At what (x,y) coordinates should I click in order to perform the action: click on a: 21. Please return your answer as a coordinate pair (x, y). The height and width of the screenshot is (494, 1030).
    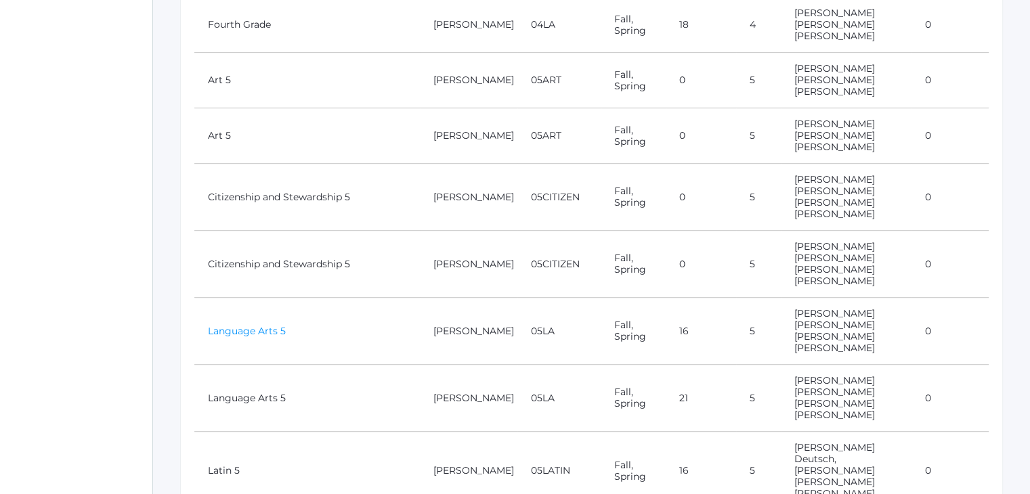
    Looking at the image, I should click on (683, 398).